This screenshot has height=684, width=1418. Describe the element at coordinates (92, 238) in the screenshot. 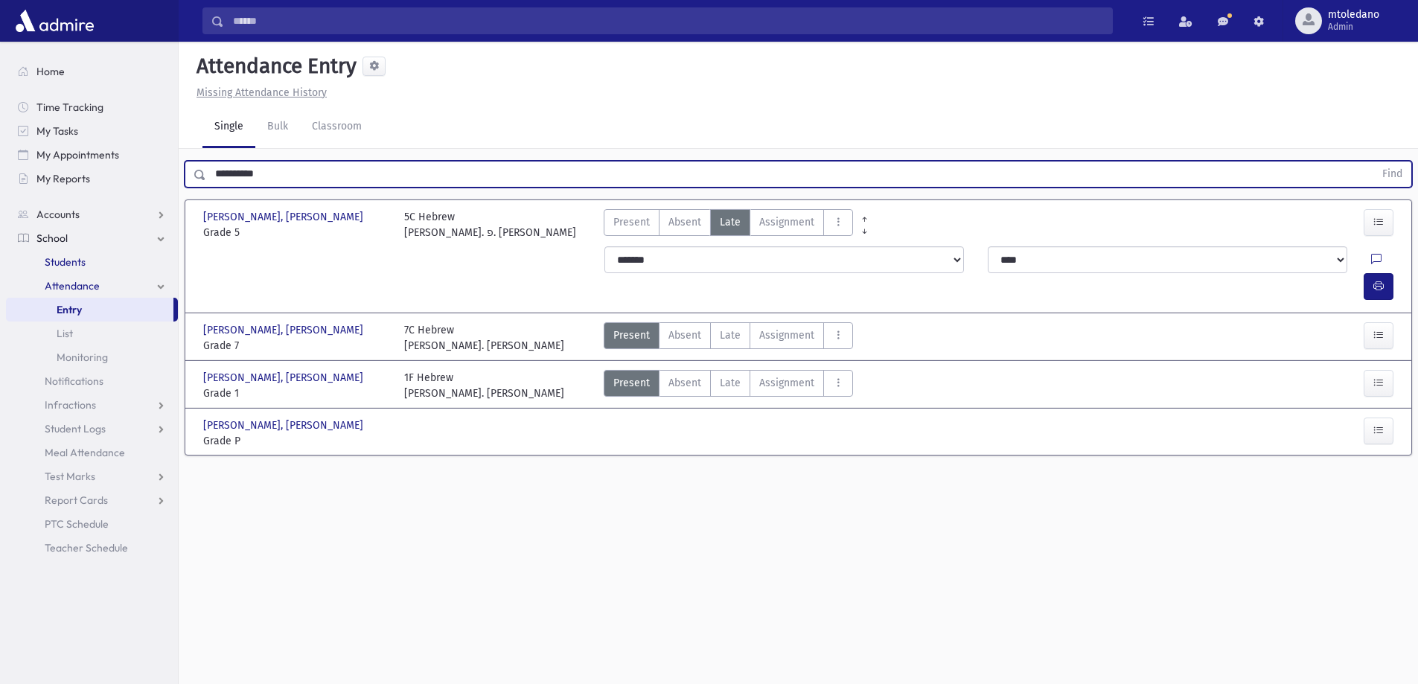

I see `a: School` at that location.